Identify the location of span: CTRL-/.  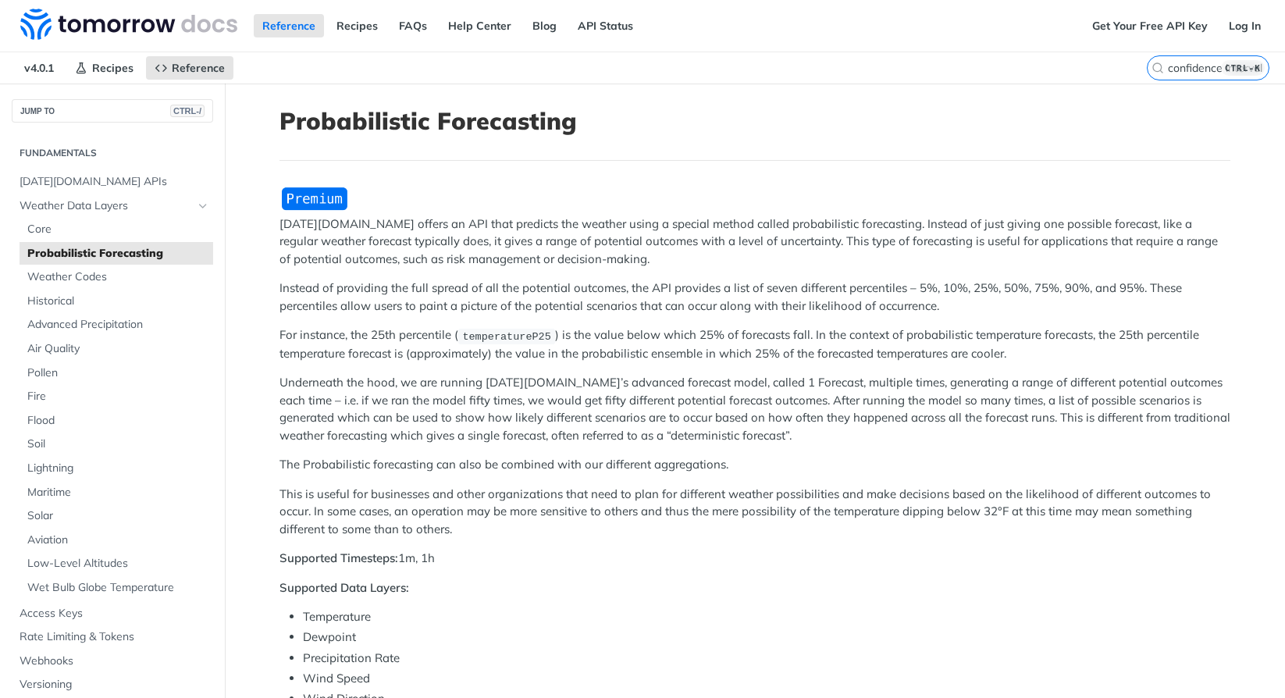
(187, 111).